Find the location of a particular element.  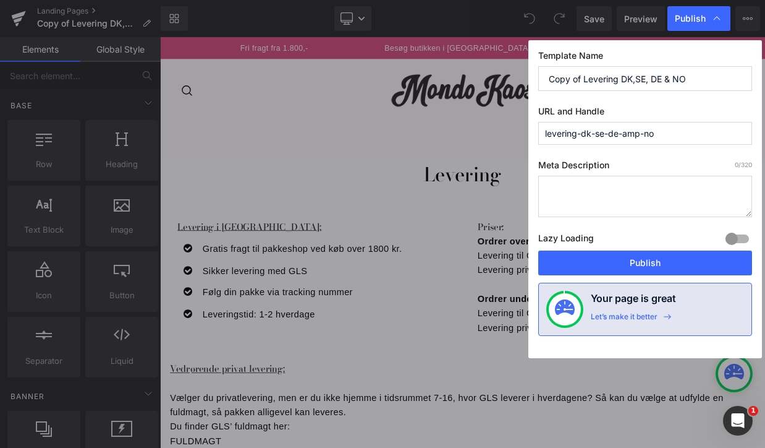

p: Levering til Gls Pakkeshop 0 kr. is located at coordinates (560, 270).